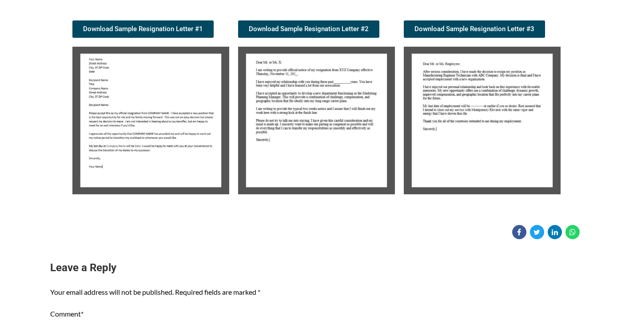 This screenshot has height=325, width=633. I want to click on span: Download Sample Resignation Letter #3, so click(474, 29).